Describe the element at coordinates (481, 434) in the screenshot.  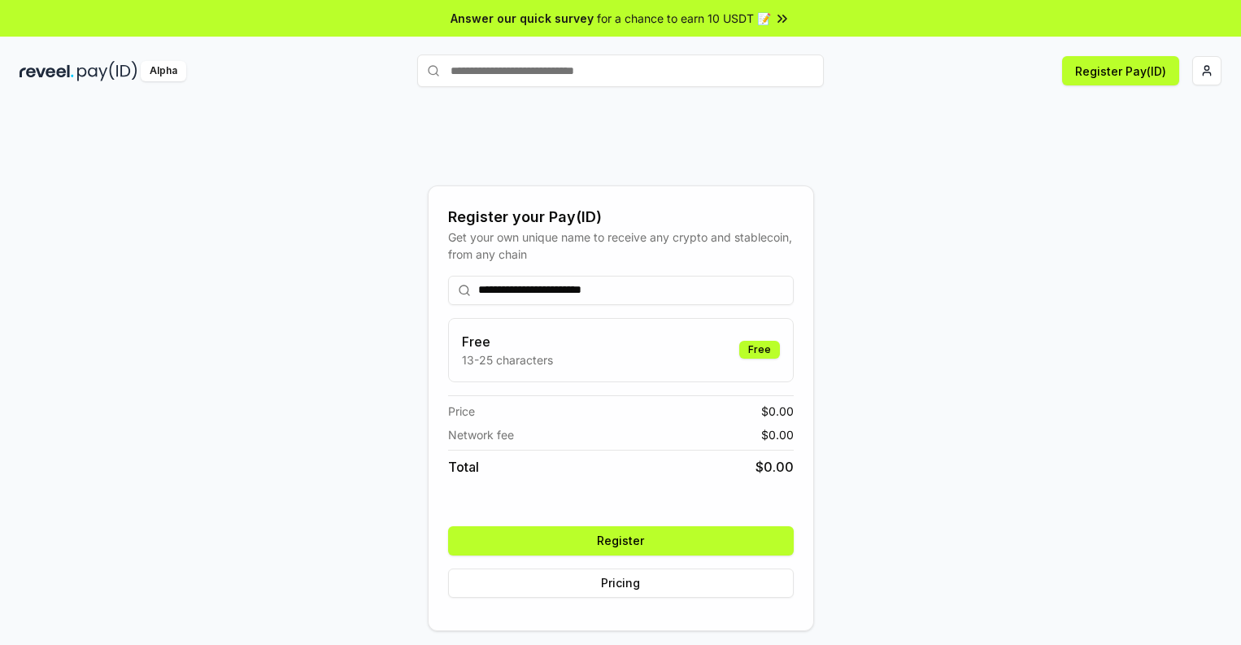
I see `span: Network fee` at that location.